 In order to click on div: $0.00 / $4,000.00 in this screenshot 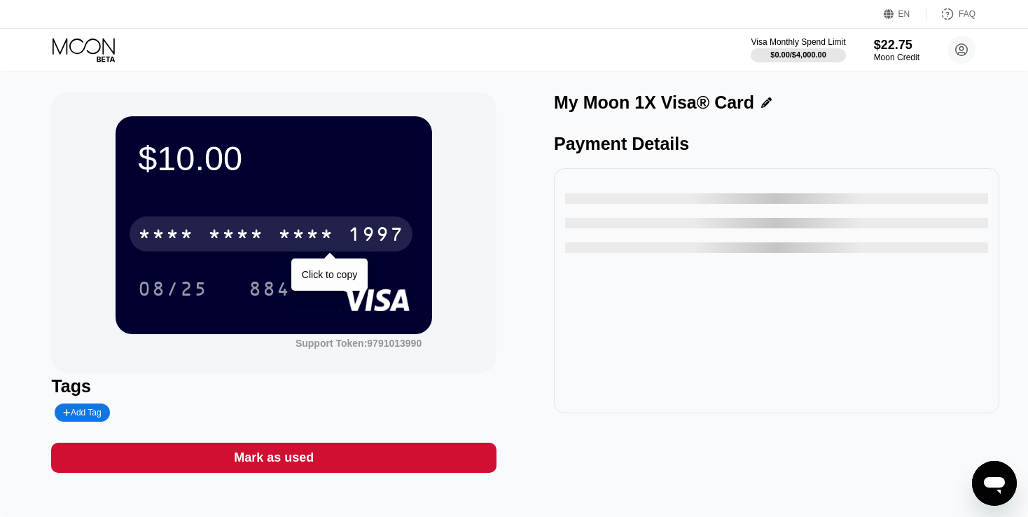, I will do `click(798, 55)`.